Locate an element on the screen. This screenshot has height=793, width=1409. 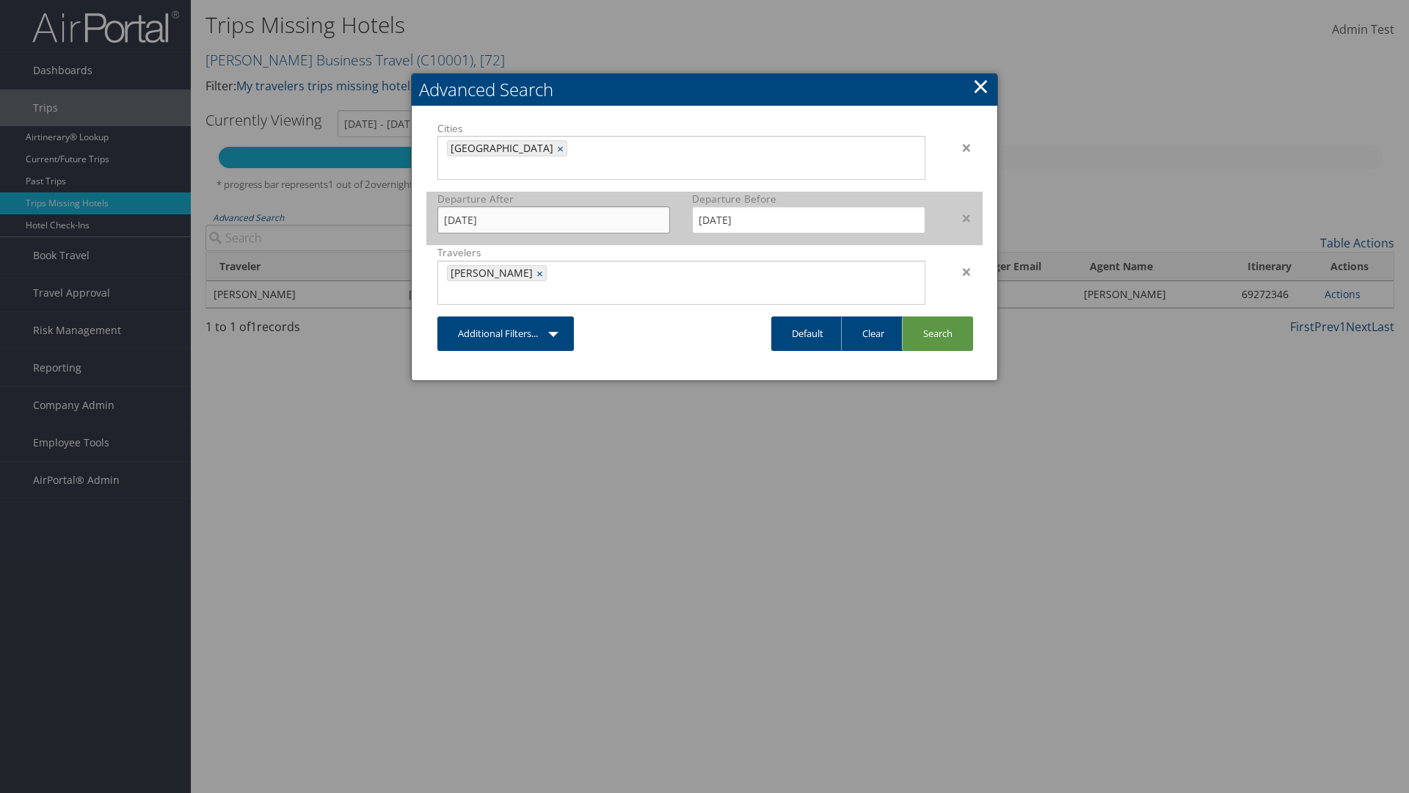
h2: Advanced Search is located at coordinates (705, 90).